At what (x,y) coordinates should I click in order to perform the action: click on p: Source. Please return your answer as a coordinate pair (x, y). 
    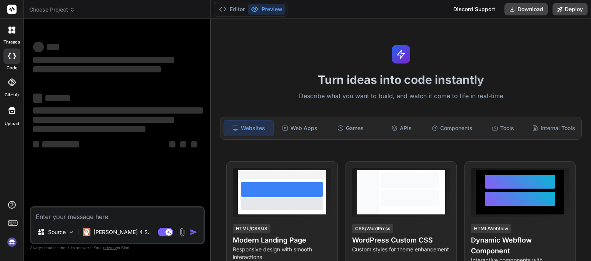
    Looking at the image, I should click on (57, 232).